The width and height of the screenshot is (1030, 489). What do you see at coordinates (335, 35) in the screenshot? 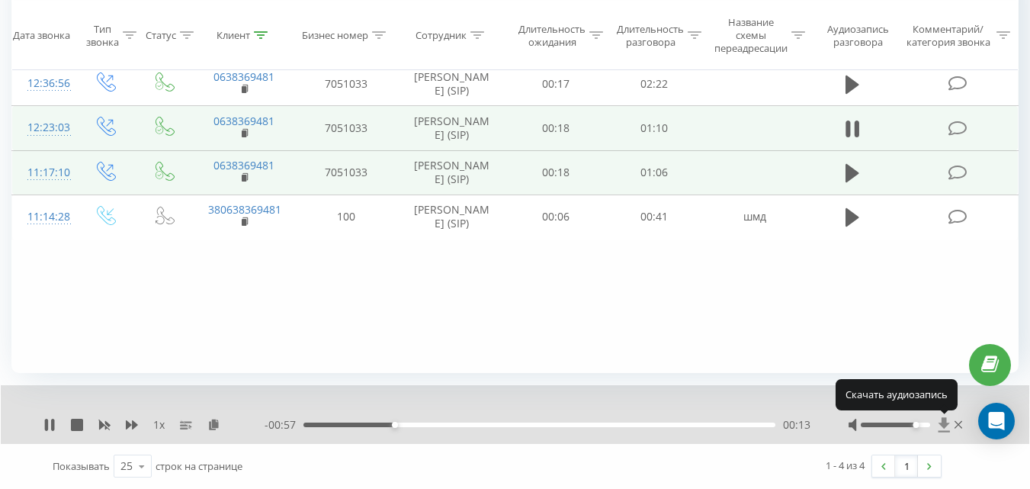
I see `div: Бизнес номер` at bounding box center [335, 35].